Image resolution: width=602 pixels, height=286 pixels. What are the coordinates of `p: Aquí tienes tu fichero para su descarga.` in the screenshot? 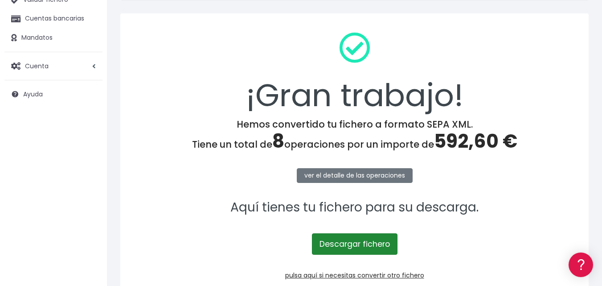 It's located at (354, 207).